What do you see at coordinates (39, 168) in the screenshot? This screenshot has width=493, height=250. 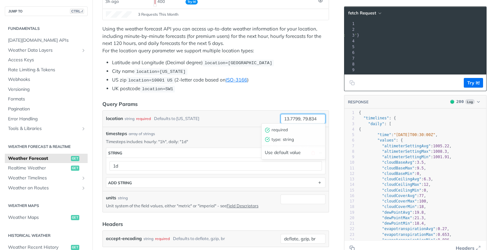 I see `span: Realtime Weather` at bounding box center [39, 168].